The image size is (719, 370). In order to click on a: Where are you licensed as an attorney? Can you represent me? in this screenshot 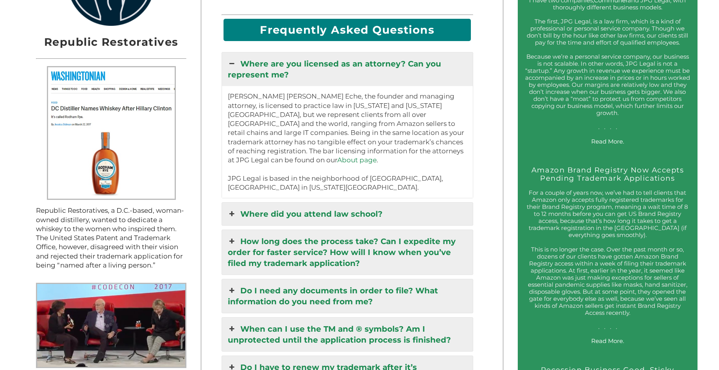, I will do `click(347, 69)`.